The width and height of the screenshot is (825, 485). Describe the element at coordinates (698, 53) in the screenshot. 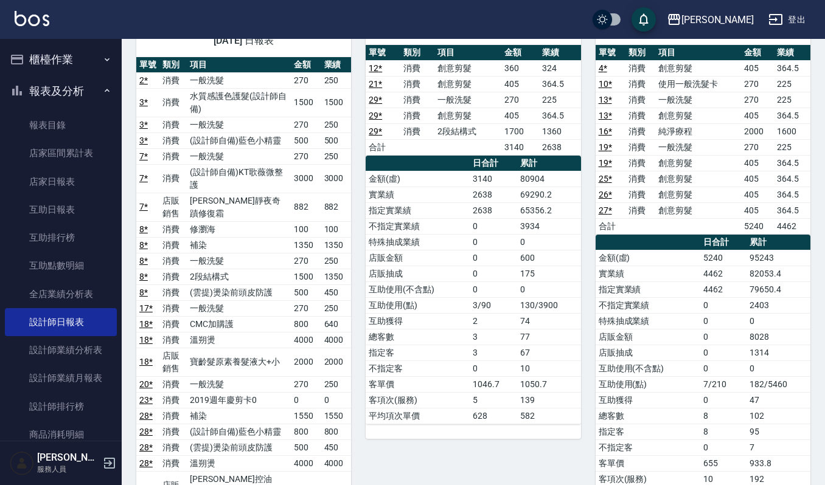

I see `th: 項目` at that location.